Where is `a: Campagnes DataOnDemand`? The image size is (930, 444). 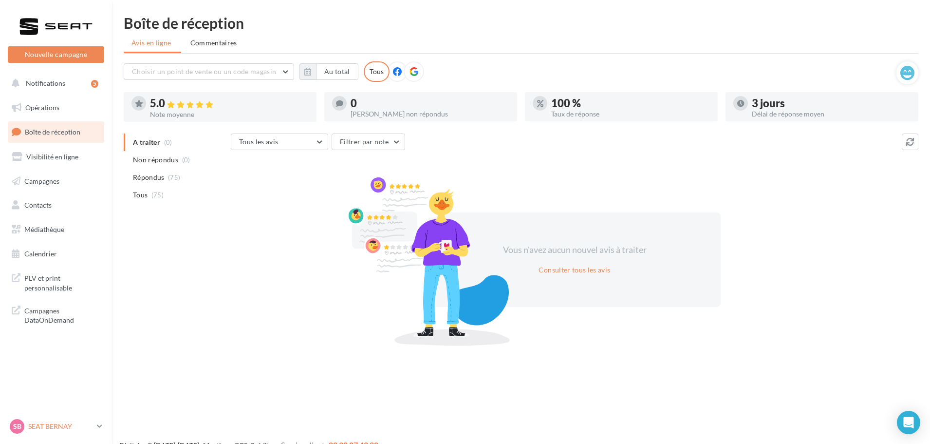 a: Campagnes DataOnDemand is located at coordinates (56, 314).